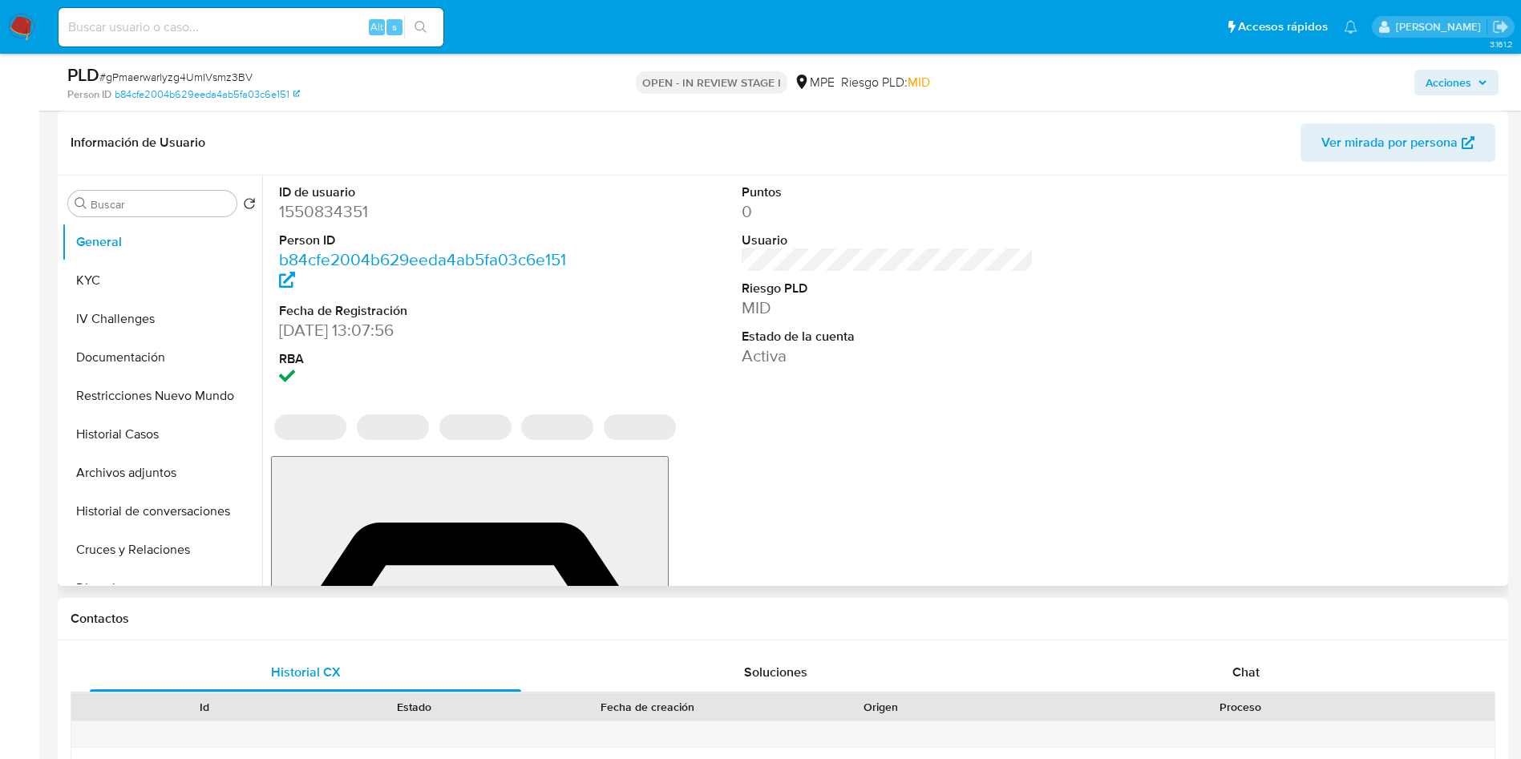 Image resolution: width=1521 pixels, height=759 pixels. I want to click on button: search-icon, so click(420, 27).